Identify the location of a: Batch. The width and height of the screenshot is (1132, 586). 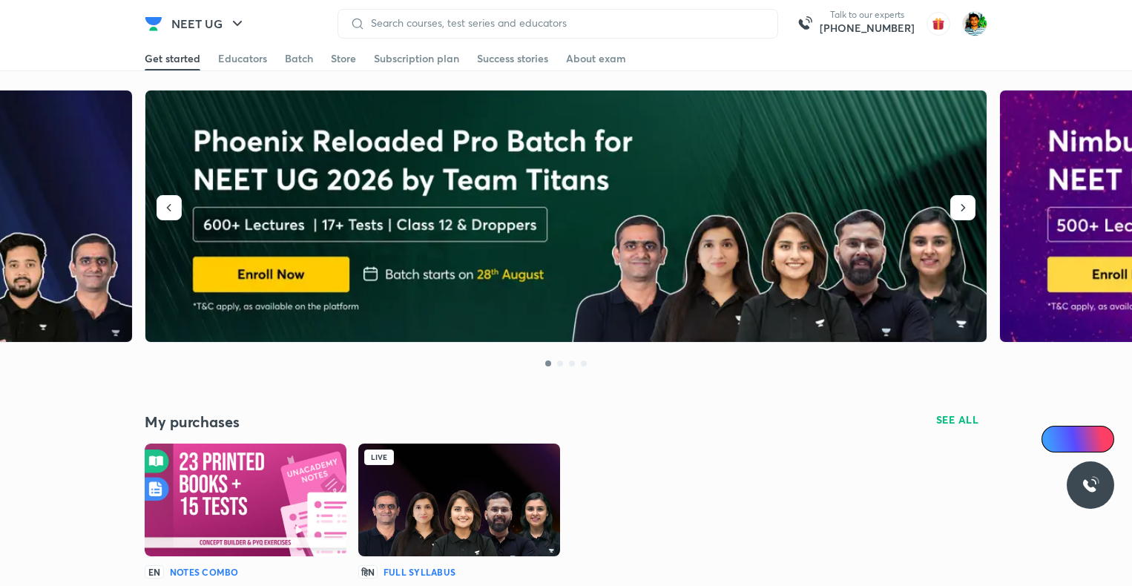
(299, 59).